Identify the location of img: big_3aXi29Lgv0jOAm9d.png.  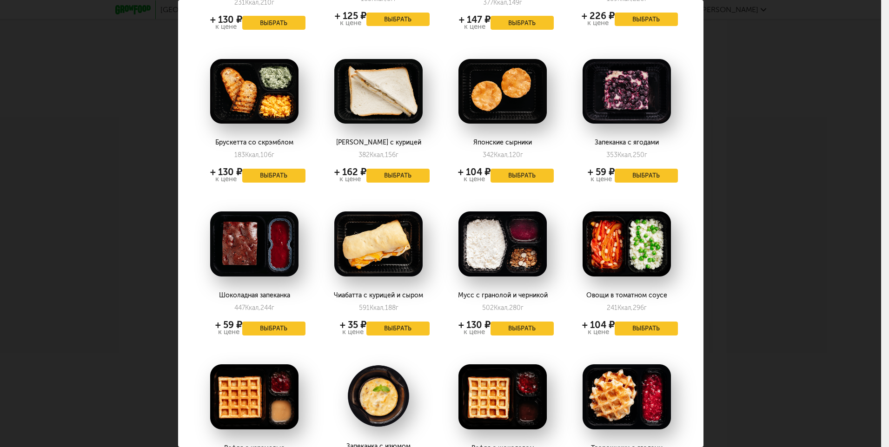
(503, 92).